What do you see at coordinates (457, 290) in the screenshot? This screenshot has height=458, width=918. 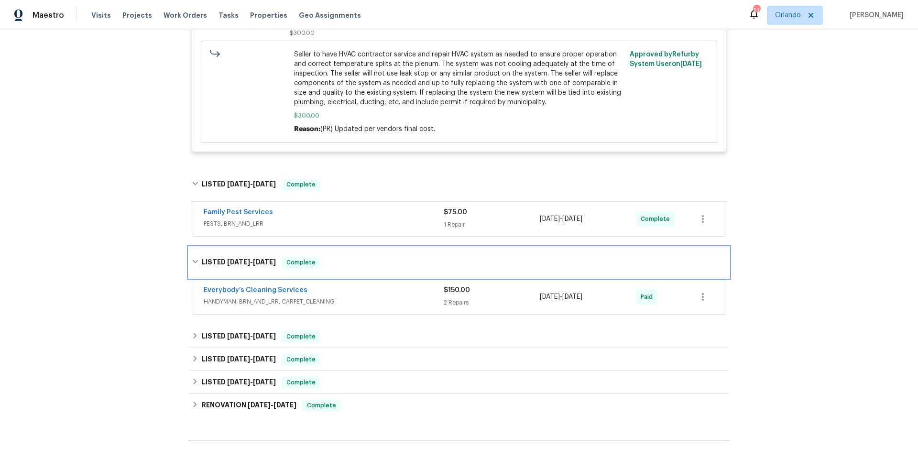 I see `span: $150.00` at bounding box center [457, 290].